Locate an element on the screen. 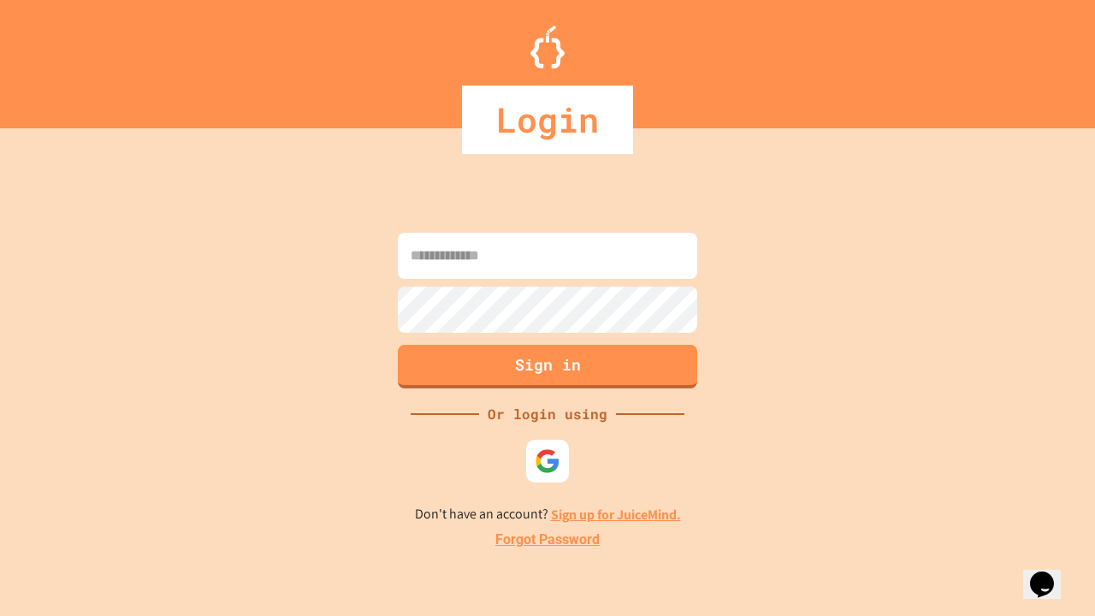  a: Sign up for JuiceMind. is located at coordinates (616, 514).